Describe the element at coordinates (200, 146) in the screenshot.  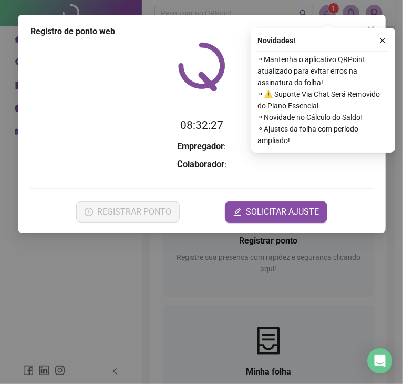
I see `strong: Empregador` at that location.